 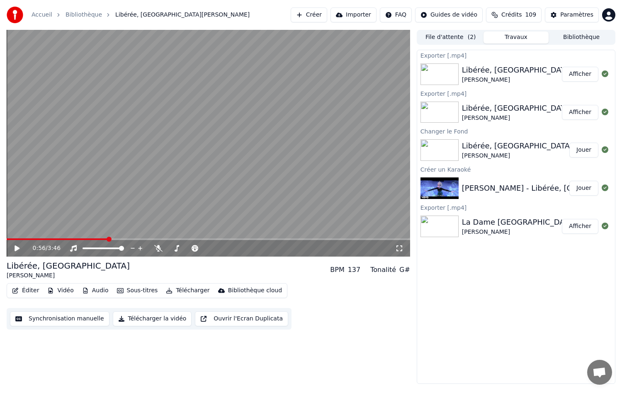 I want to click on button: Guides de vidéo, so click(x=449, y=15).